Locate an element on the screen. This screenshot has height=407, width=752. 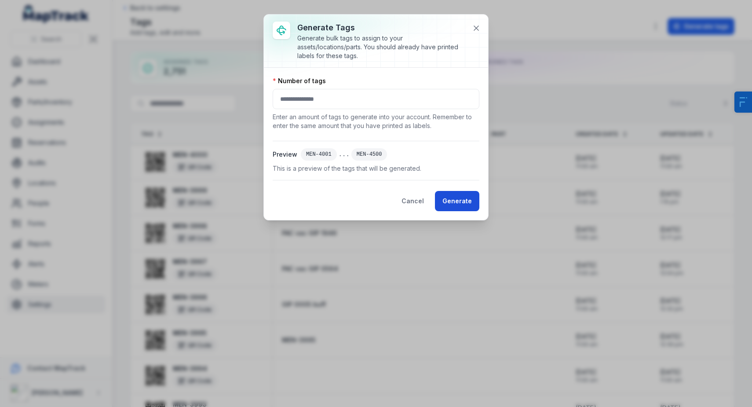
span: This is a preview of the tags that will be generated. is located at coordinates (376, 168).